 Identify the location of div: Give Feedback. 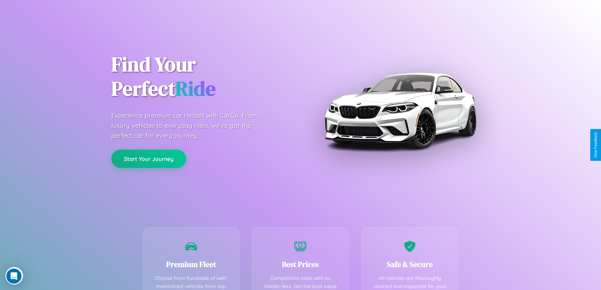
(596, 145).